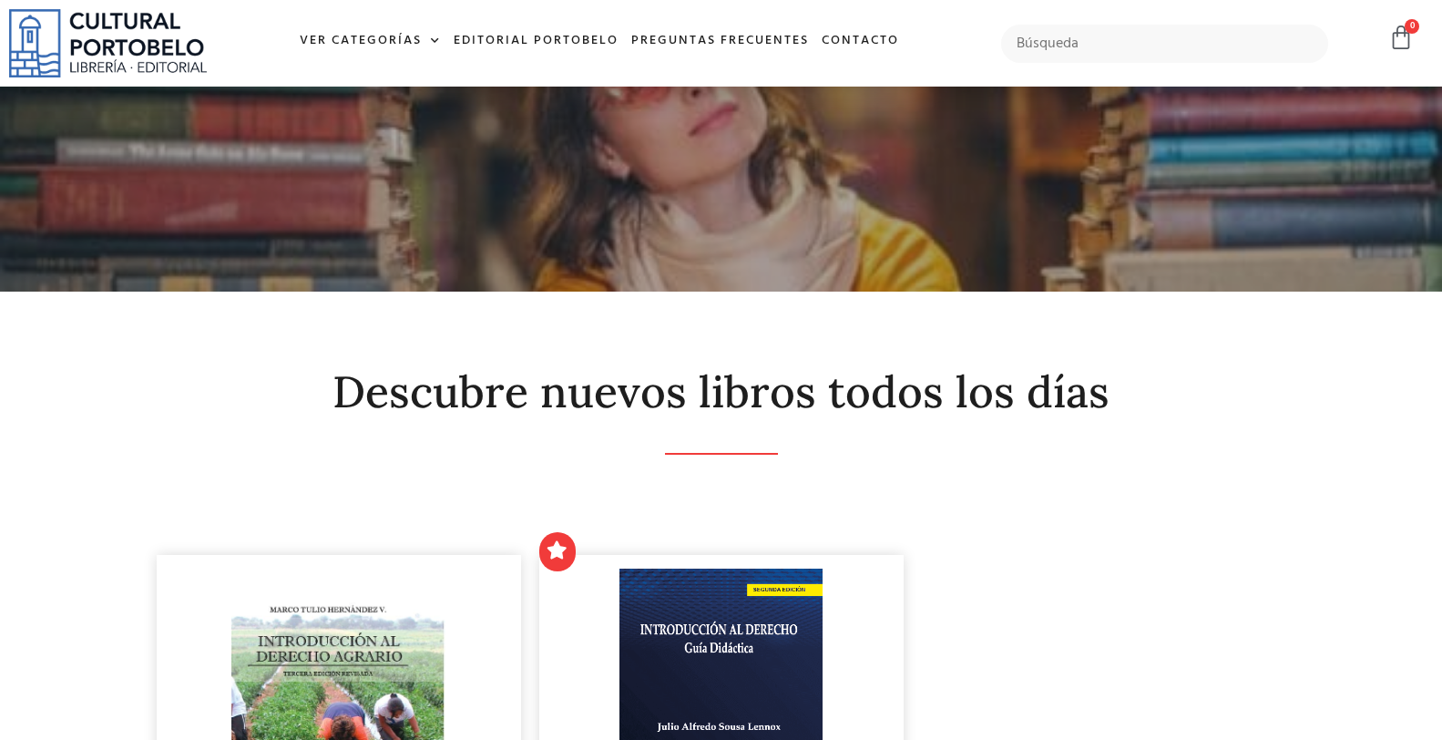 The width and height of the screenshot is (1442, 740). Describe the element at coordinates (370, 41) in the screenshot. I see `a: Ver Categorías` at that location.